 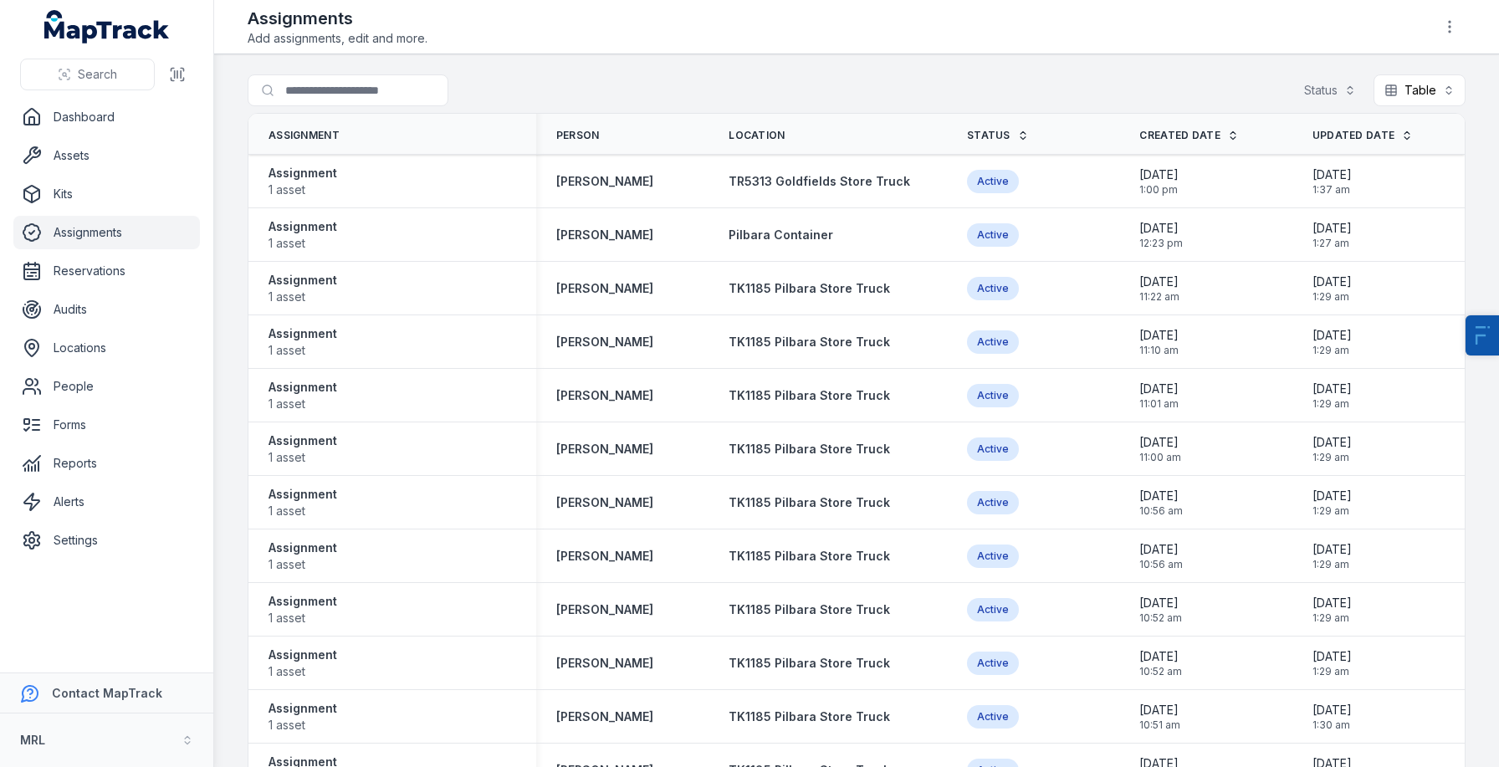 What do you see at coordinates (1332, 235) in the screenshot?
I see `time: 15/09/2025, 1:27:40 am` at bounding box center [1332, 235].